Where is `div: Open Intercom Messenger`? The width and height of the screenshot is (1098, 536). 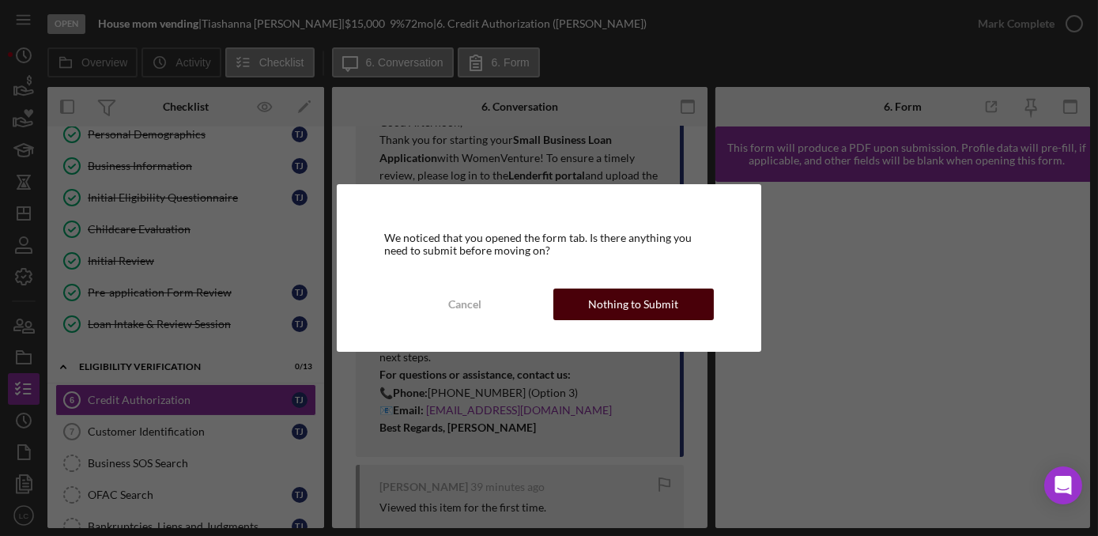
div: Open Intercom Messenger is located at coordinates (1064, 486).